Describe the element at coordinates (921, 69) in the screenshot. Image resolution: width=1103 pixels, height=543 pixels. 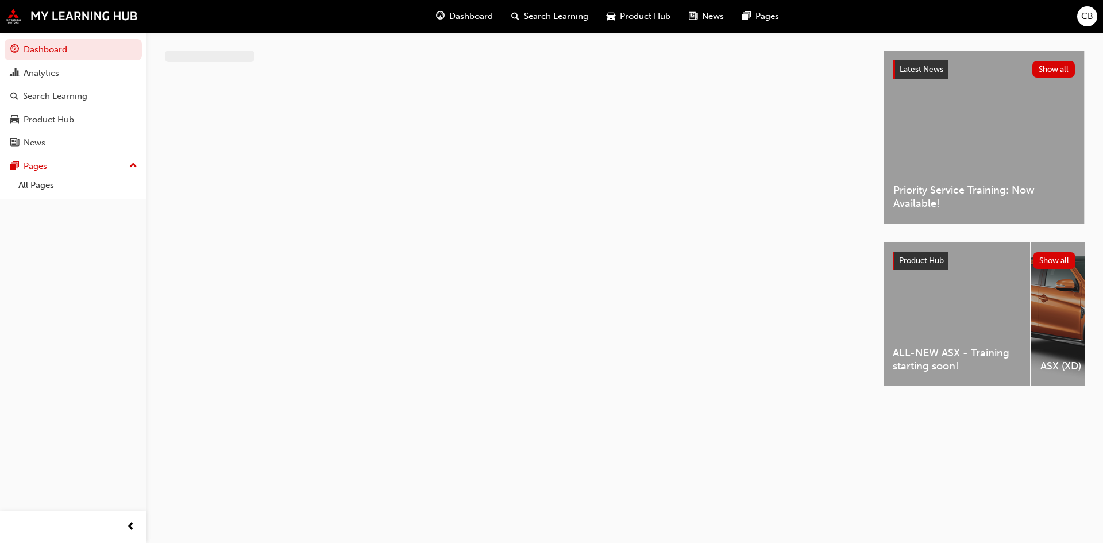
I see `span: Latest News` at that location.